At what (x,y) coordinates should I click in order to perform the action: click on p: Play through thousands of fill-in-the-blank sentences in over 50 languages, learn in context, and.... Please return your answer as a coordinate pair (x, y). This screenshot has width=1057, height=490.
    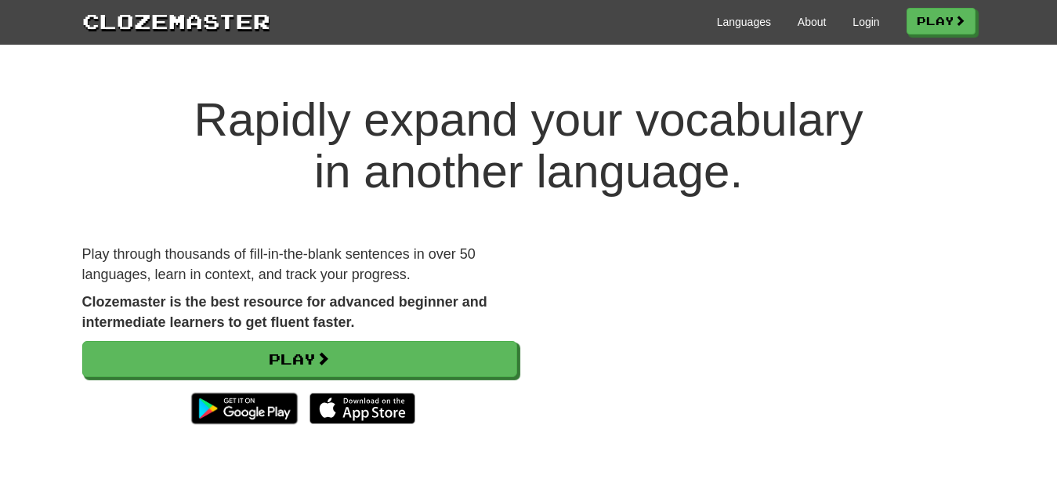
    Looking at the image, I should click on (299, 264).